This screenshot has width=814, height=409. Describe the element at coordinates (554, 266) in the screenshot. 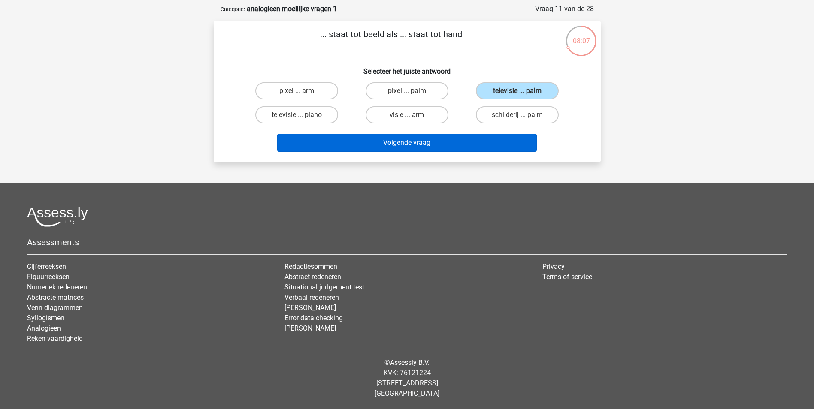

I see `a: Privacy` at that location.